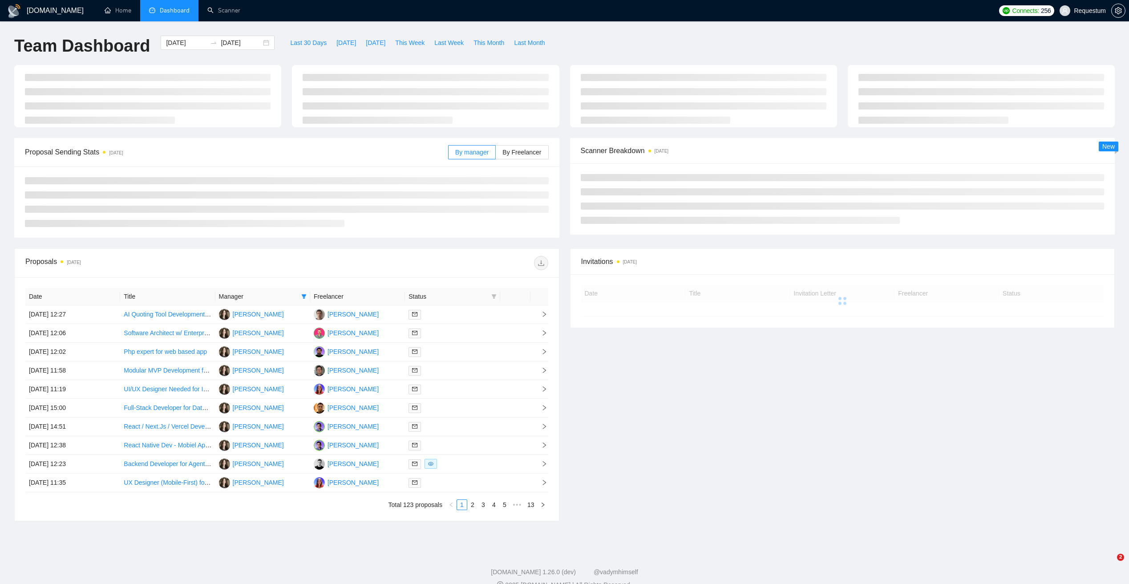 The image size is (1129, 584). What do you see at coordinates (199, 426) in the screenshot?
I see `a: React / Next.Js / Vercel Developer for Web Application` at bounding box center [199, 426].